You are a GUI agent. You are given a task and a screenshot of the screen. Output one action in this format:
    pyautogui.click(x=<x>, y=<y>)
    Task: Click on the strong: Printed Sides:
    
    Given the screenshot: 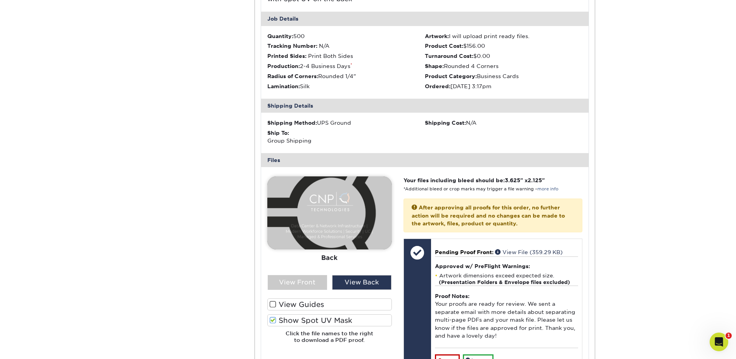 What is the action you would take?
    pyautogui.click(x=287, y=56)
    